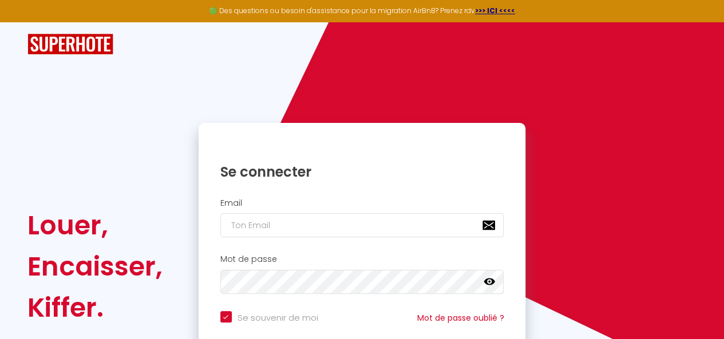 The width and height of the screenshot is (724, 339). Describe the element at coordinates (362, 226) in the screenshot. I see `input: Ton Email` at that location.